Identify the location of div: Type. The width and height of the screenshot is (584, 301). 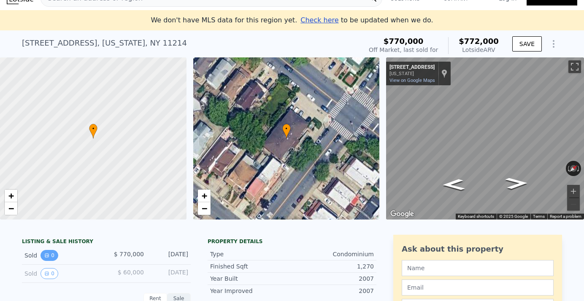
(251, 254).